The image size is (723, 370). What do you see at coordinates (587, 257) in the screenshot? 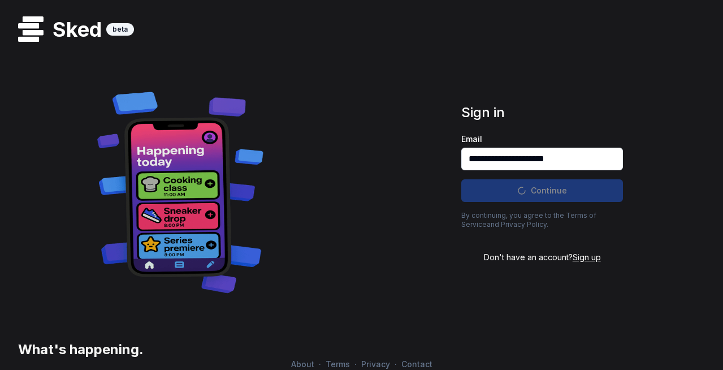
I see `span: Sign up` at bounding box center [587, 257].